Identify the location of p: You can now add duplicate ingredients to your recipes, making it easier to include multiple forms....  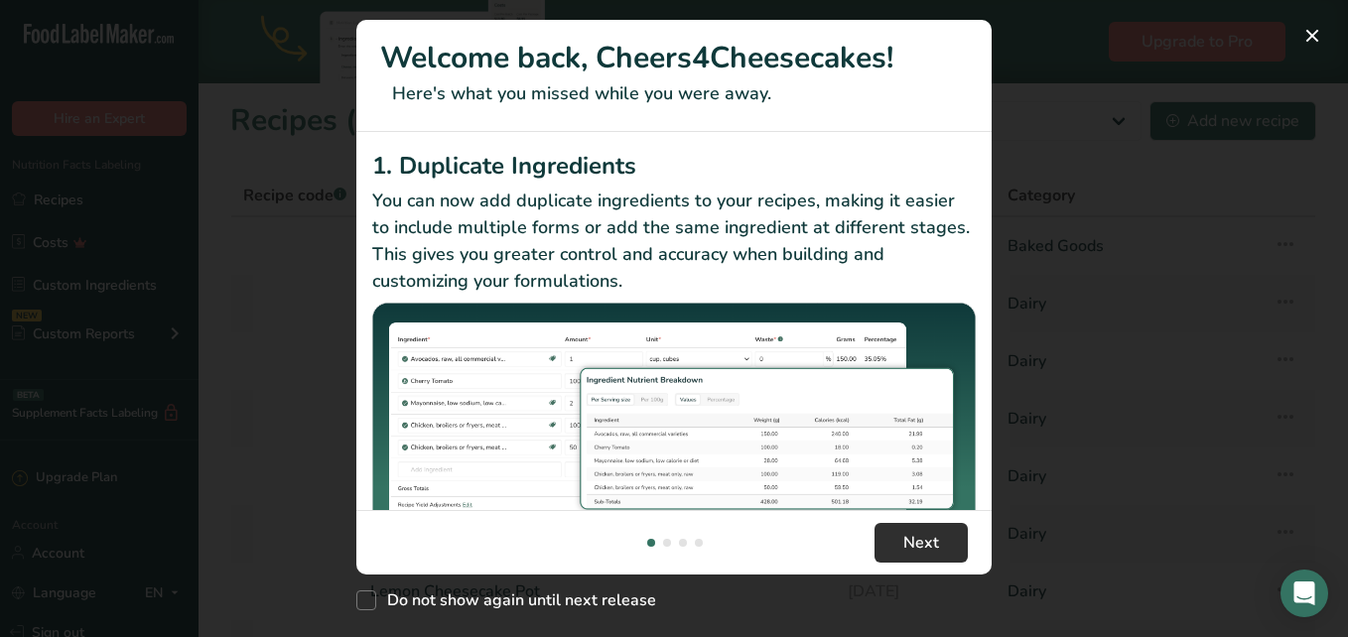
(674, 241).